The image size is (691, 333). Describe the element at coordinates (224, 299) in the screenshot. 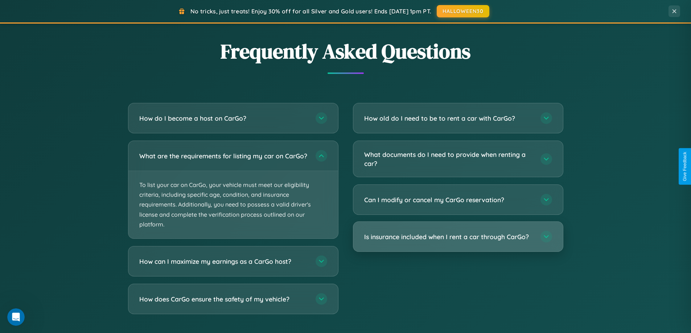

I see `h3: How does CarGo ensure the safety of my vehicle?` at that location.